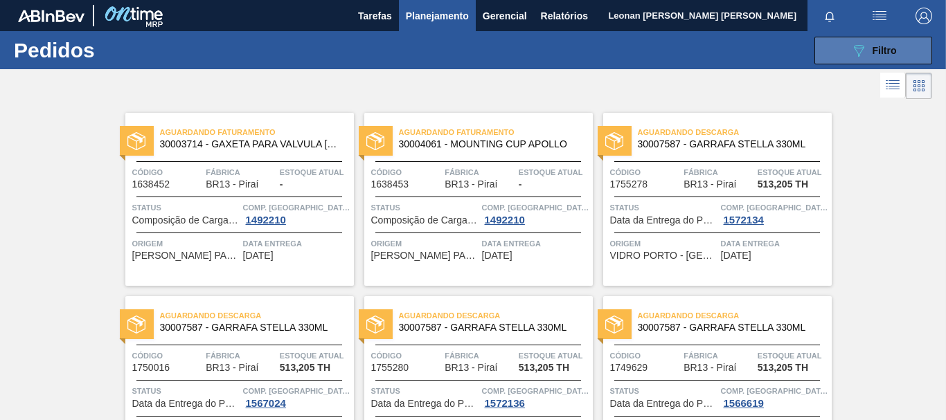 The height and width of the screenshot is (420, 946). What do you see at coordinates (390, 184) in the screenshot?
I see `span: 1638453` at bounding box center [390, 184].